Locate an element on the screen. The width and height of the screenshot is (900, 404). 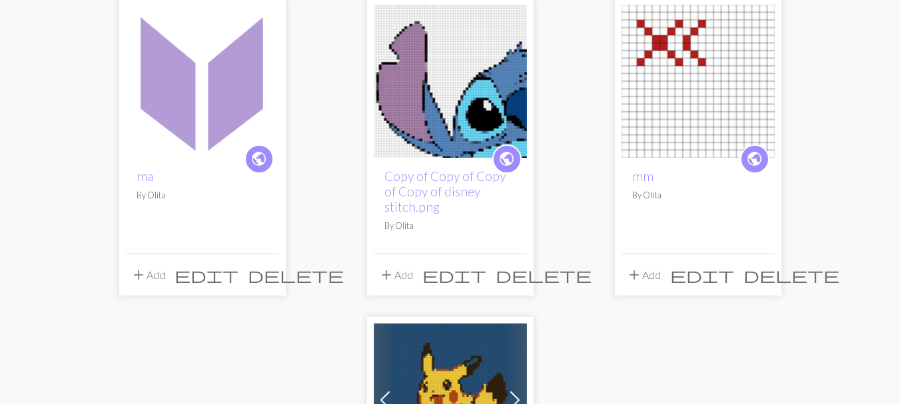
a: Copy of Copy of Copy of Copy of disney stitch.png is located at coordinates (445, 191).